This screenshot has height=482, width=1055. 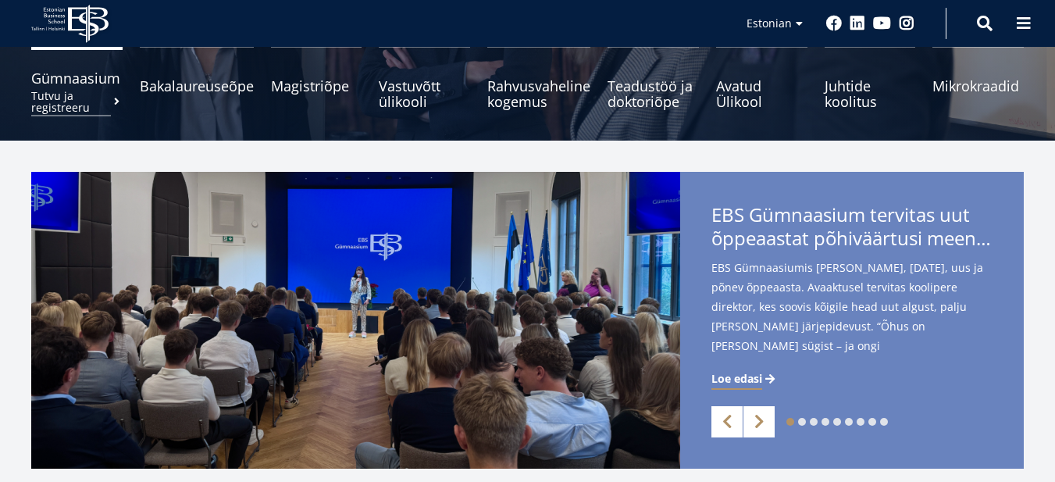 I want to click on a: Facebook, so click(x=834, y=23).